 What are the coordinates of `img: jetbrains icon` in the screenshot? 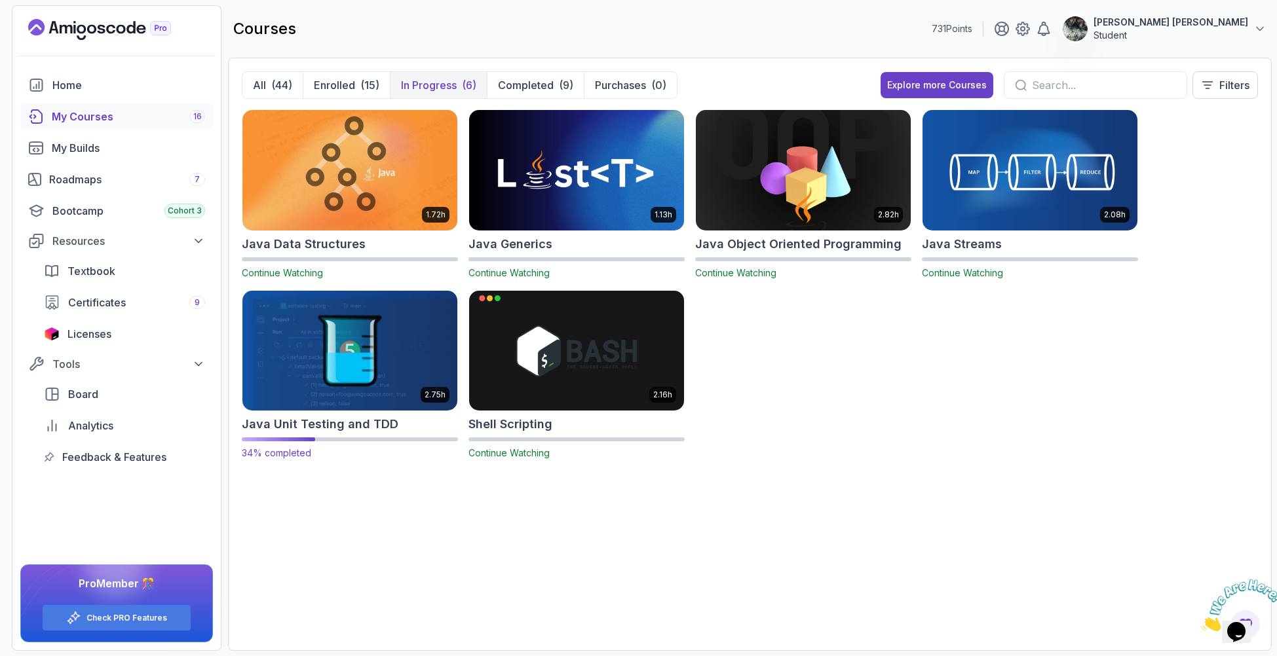 It's located at (52, 334).